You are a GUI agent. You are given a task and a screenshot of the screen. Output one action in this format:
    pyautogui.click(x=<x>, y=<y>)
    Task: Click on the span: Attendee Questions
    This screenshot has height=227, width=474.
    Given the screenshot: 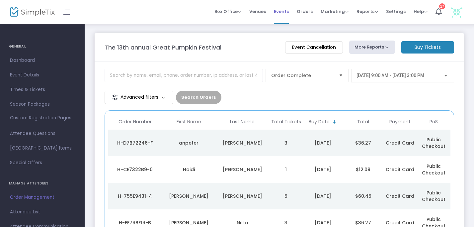 What is the action you would take?
    pyautogui.click(x=42, y=133)
    